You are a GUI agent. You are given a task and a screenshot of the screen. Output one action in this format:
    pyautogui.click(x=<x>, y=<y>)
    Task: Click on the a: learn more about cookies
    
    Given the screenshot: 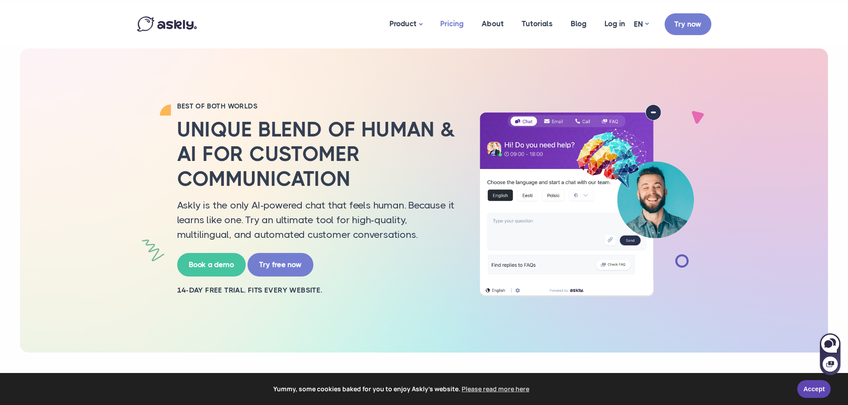 What is the action you would take?
    pyautogui.click(x=495, y=389)
    